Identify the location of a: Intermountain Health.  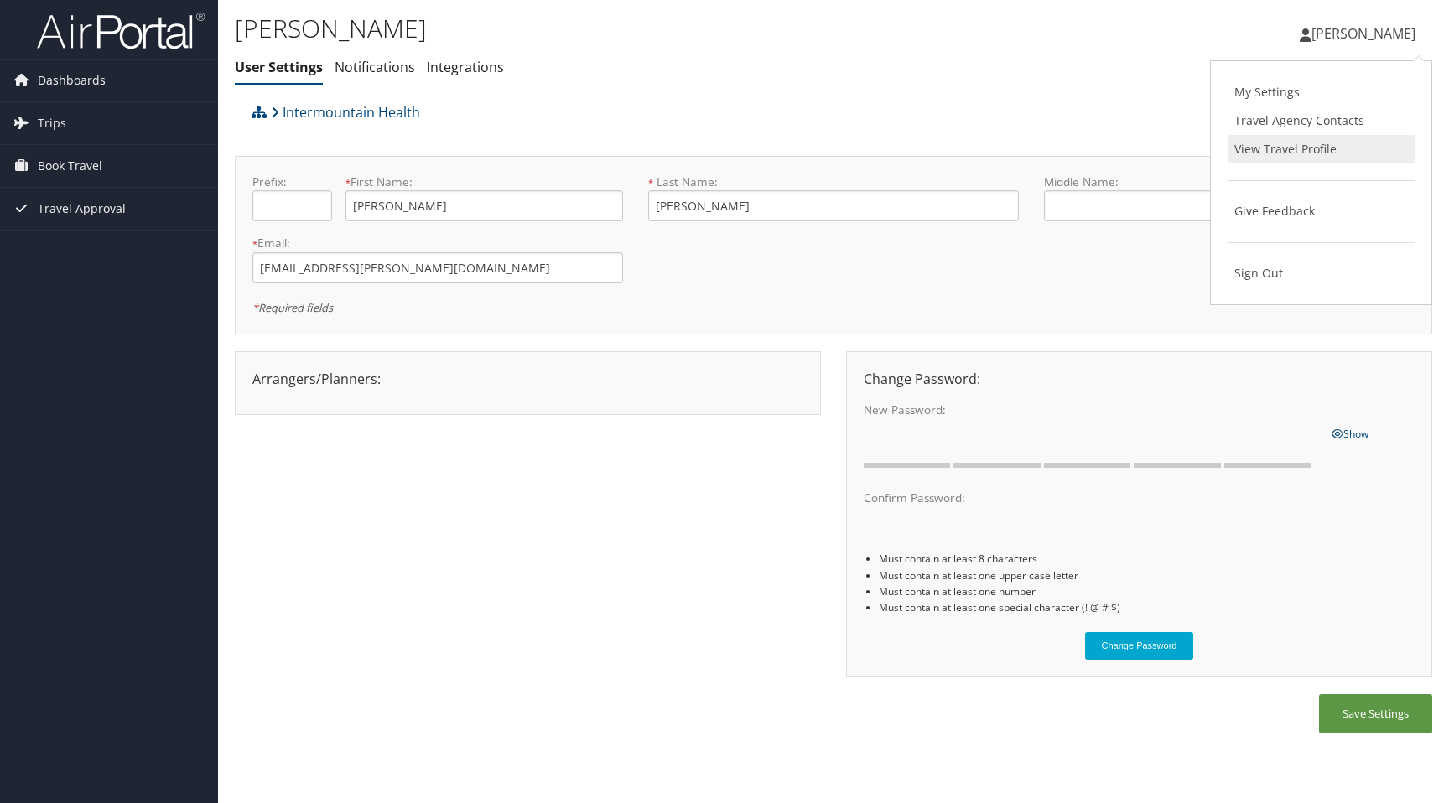
(345, 112).